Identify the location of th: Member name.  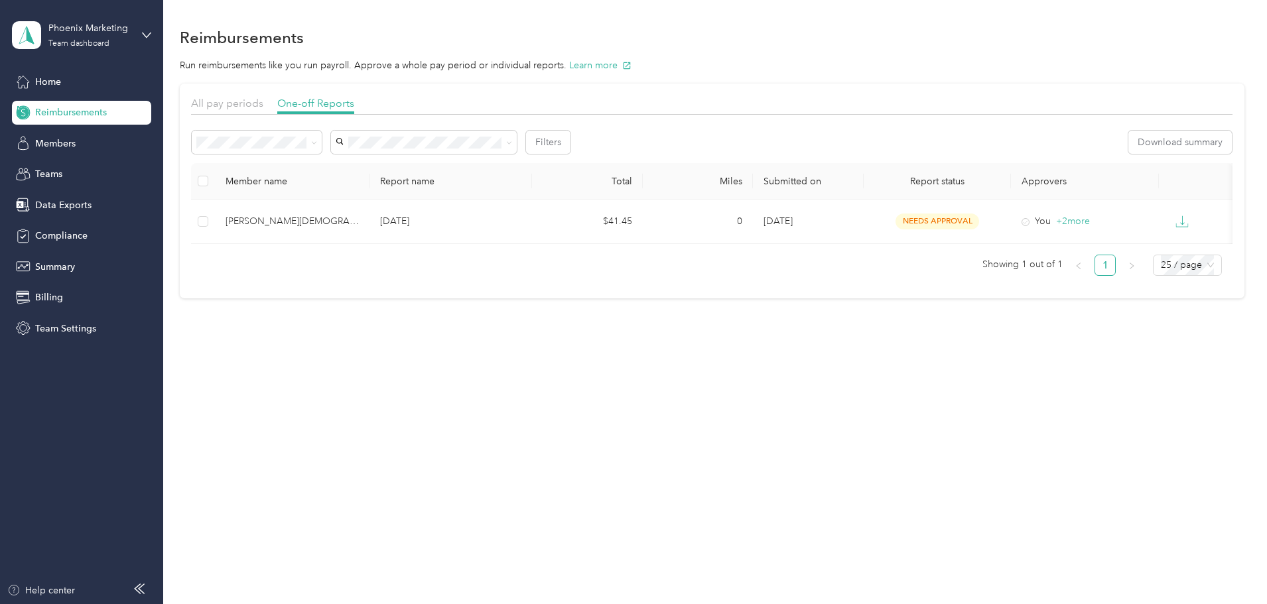
(292, 181).